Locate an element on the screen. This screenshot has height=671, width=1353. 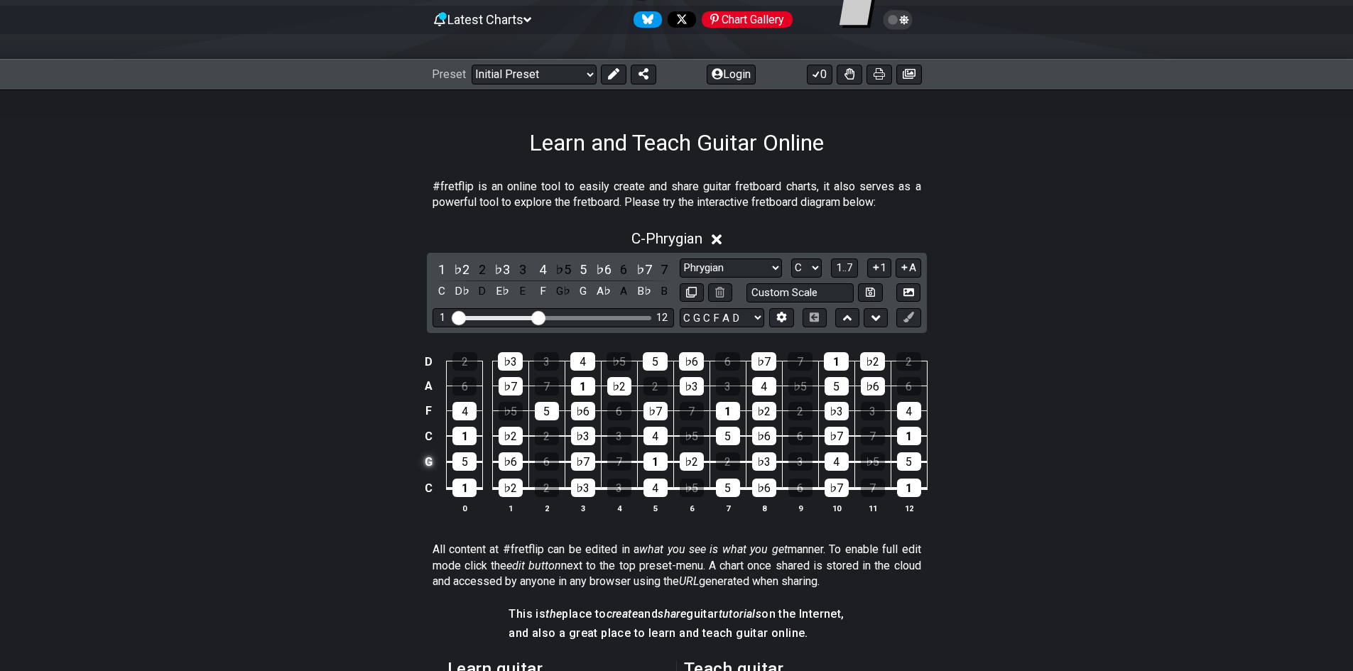
th: 5 is located at coordinates (655, 508).